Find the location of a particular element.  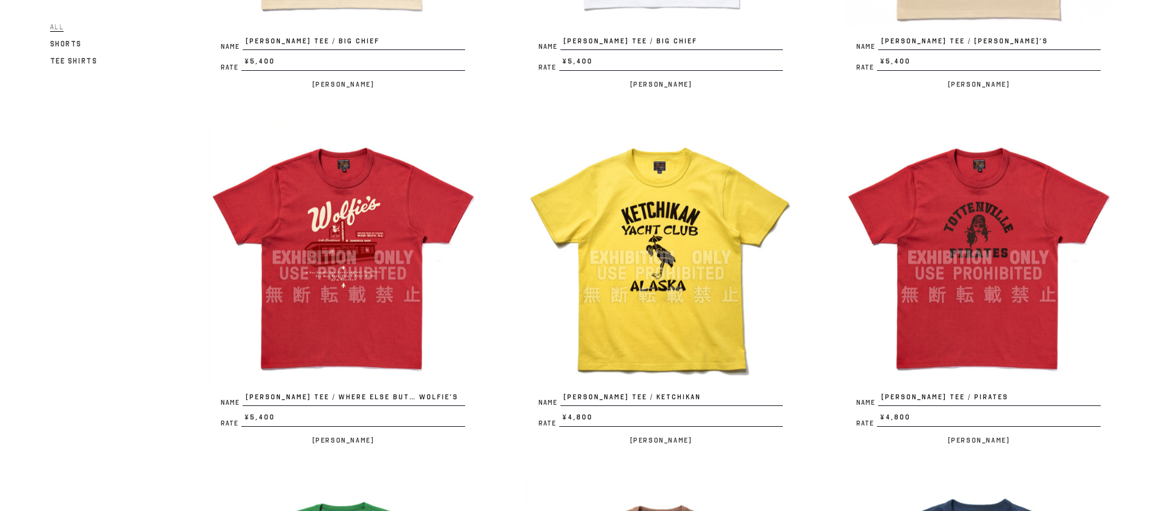

span: Tee Shirts is located at coordinates (74, 61).